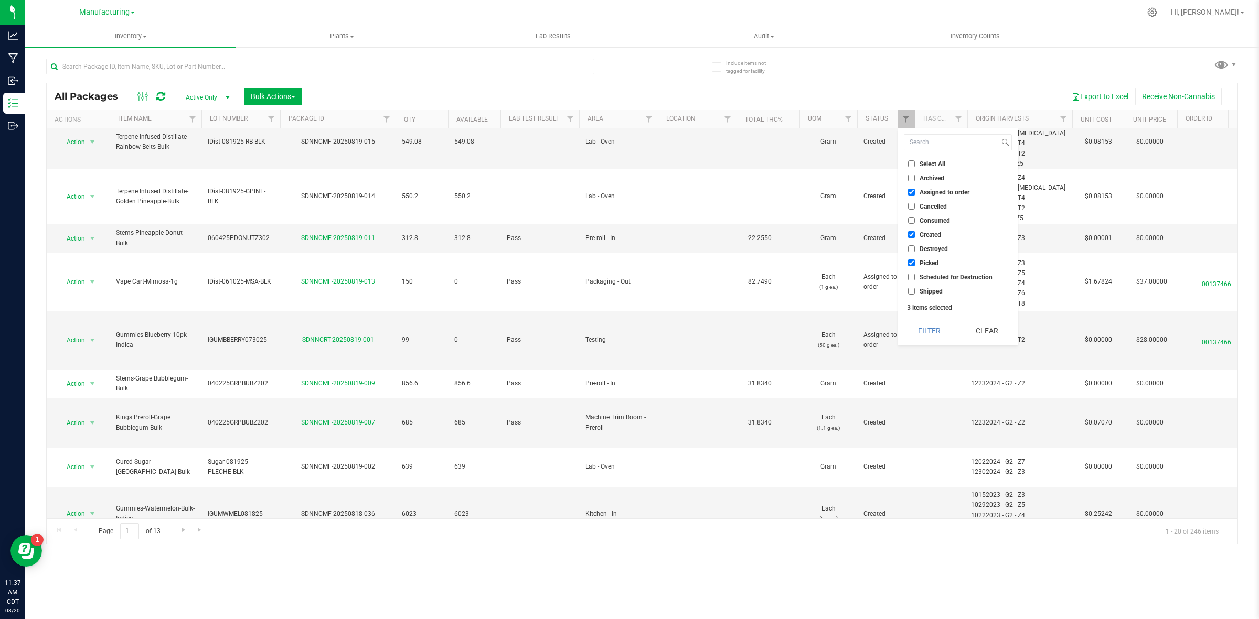 The width and height of the screenshot is (1259, 619). What do you see at coordinates (229, 119) in the screenshot?
I see `a: Lot Number` at bounding box center [229, 119].